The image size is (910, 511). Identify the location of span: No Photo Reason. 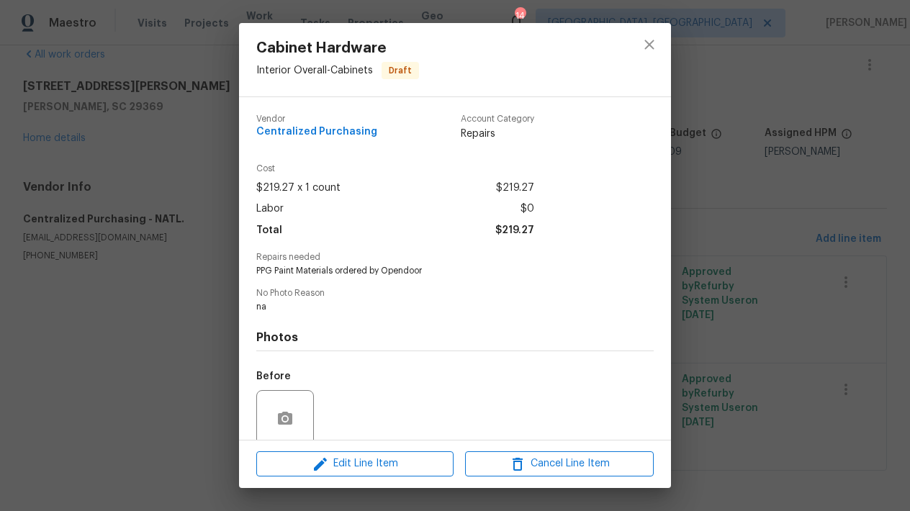
(455, 293).